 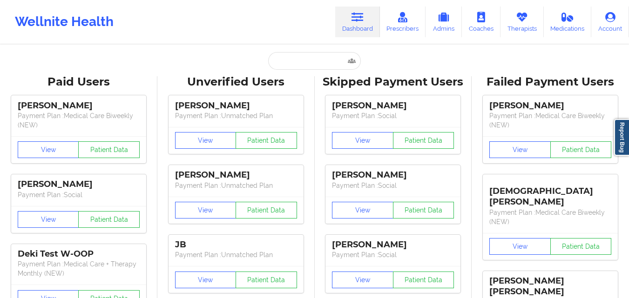 What do you see at coordinates (79, 82) in the screenshot?
I see `div: Paid Users` at bounding box center [79, 82].